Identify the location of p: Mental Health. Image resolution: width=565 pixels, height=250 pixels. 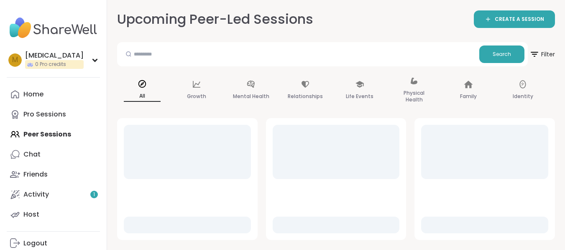
(251, 97).